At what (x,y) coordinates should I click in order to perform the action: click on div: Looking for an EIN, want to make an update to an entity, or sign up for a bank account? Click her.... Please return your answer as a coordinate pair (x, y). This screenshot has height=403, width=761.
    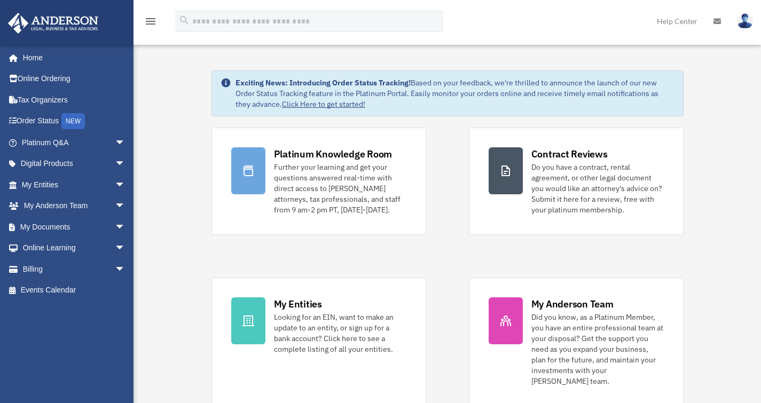
    Looking at the image, I should click on (340, 333).